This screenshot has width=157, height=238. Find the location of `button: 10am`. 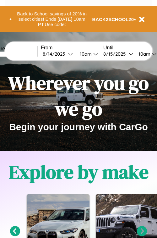

button: 10am is located at coordinates (87, 54).